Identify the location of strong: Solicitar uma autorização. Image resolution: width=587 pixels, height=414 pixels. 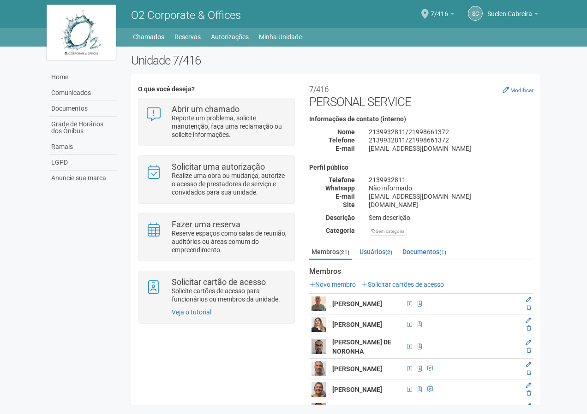
(218, 167).